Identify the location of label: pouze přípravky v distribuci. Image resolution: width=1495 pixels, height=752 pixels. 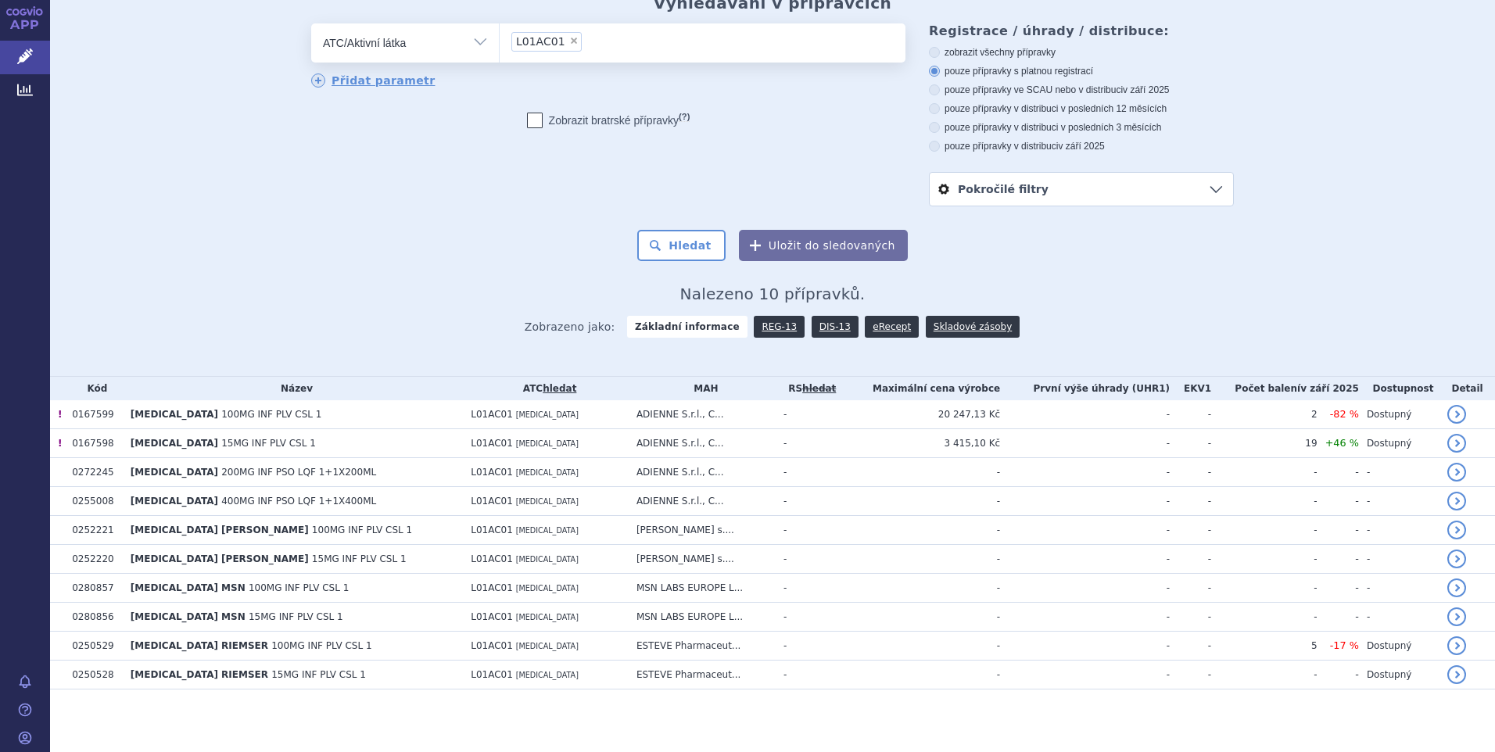
(1082, 146).